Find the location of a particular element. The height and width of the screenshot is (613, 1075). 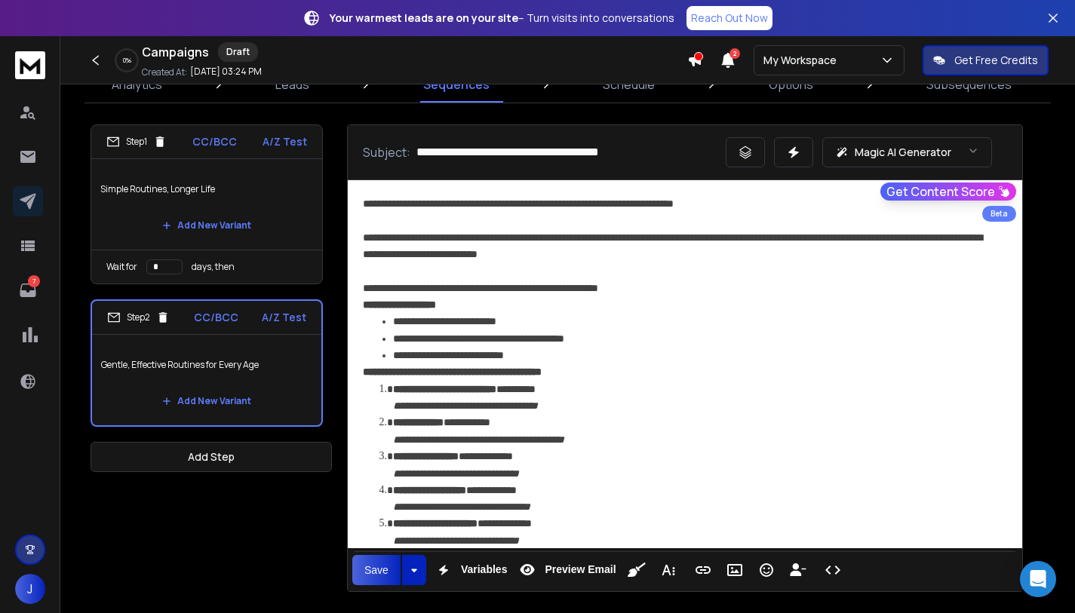

div: Step 1 is located at coordinates (137, 142).